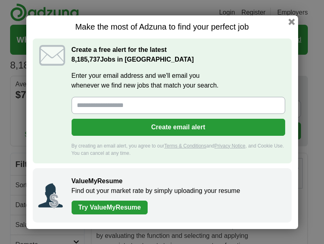 Image resolution: width=324 pixels, height=244 pixels. I want to click on p: Find out your market rate by simply uploading your resume, so click(178, 191).